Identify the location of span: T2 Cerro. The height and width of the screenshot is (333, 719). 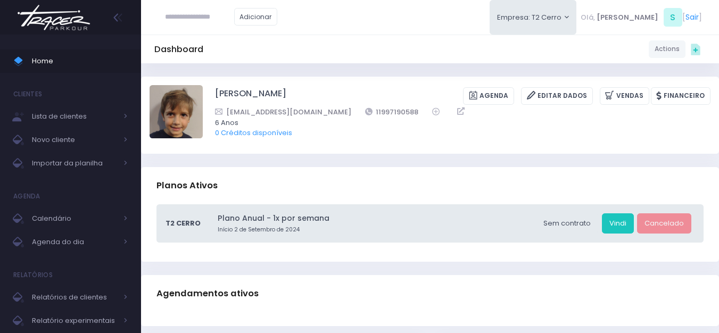
(183, 223).